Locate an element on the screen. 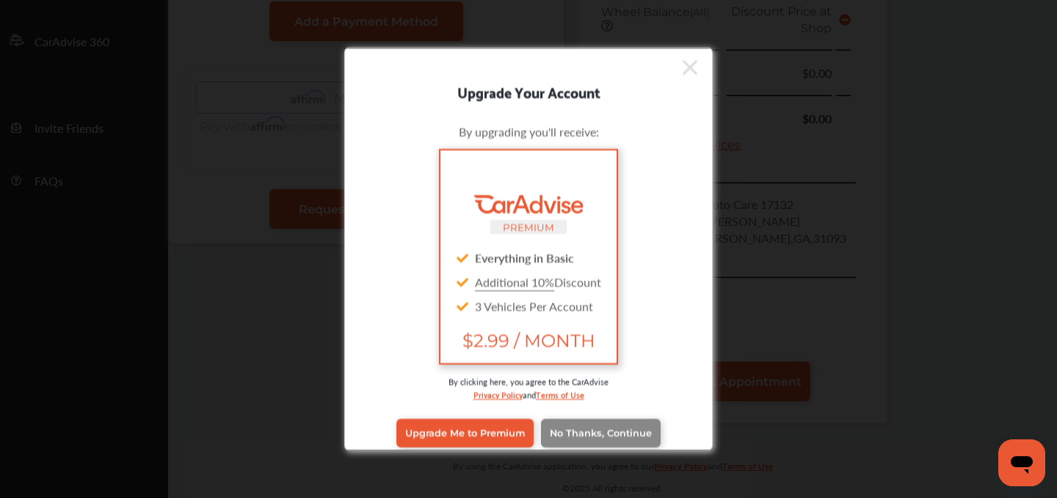 The width and height of the screenshot is (1057, 498). a: Terms of Use is located at coordinates (560, 393).